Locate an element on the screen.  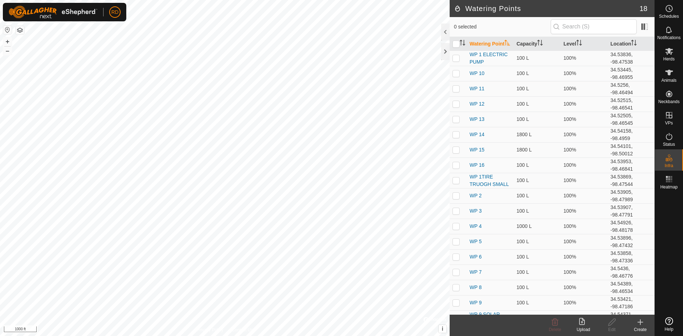
td: 34.53421, -98.47186 is located at coordinates (631, 303).